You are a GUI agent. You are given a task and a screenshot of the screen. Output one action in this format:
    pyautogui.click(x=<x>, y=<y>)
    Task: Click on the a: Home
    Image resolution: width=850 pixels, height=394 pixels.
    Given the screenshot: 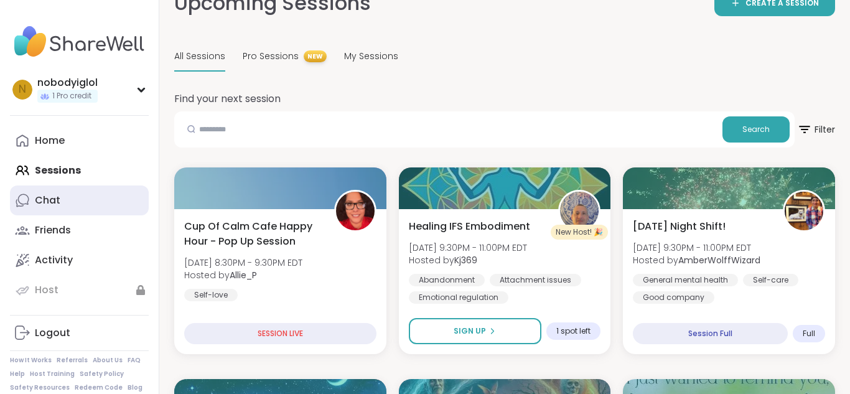 What is the action you would take?
    pyautogui.click(x=79, y=141)
    